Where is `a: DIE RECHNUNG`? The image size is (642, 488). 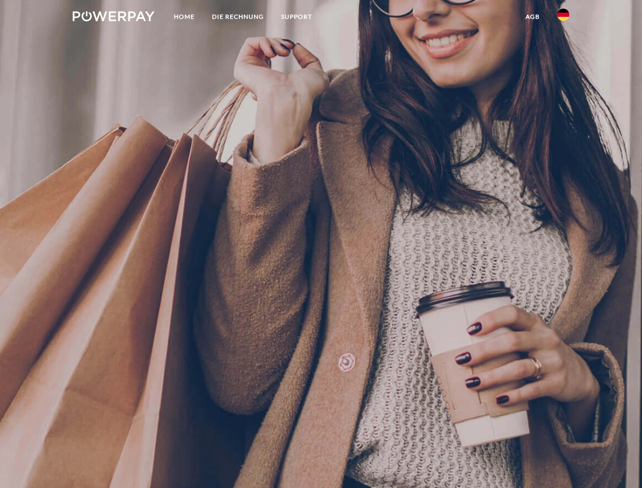 a: DIE RECHNUNG is located at coordinates (238, 17).